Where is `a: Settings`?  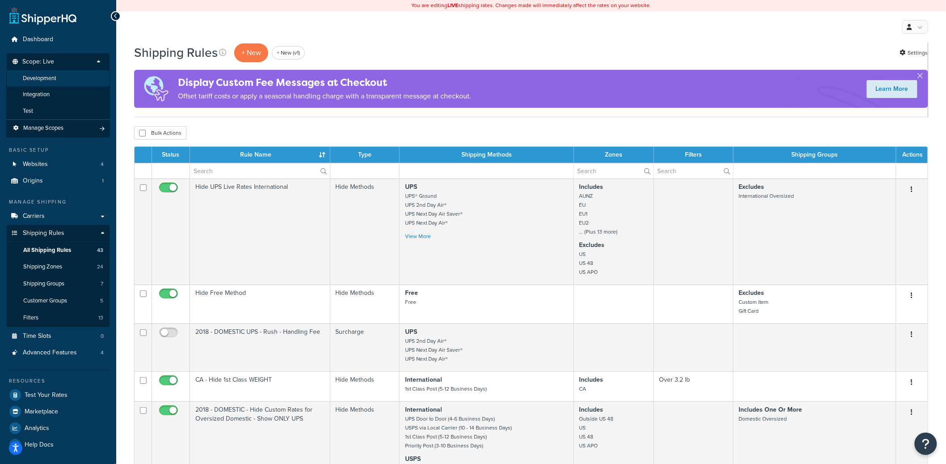 a: Settings is located at coordinates (914, 53).